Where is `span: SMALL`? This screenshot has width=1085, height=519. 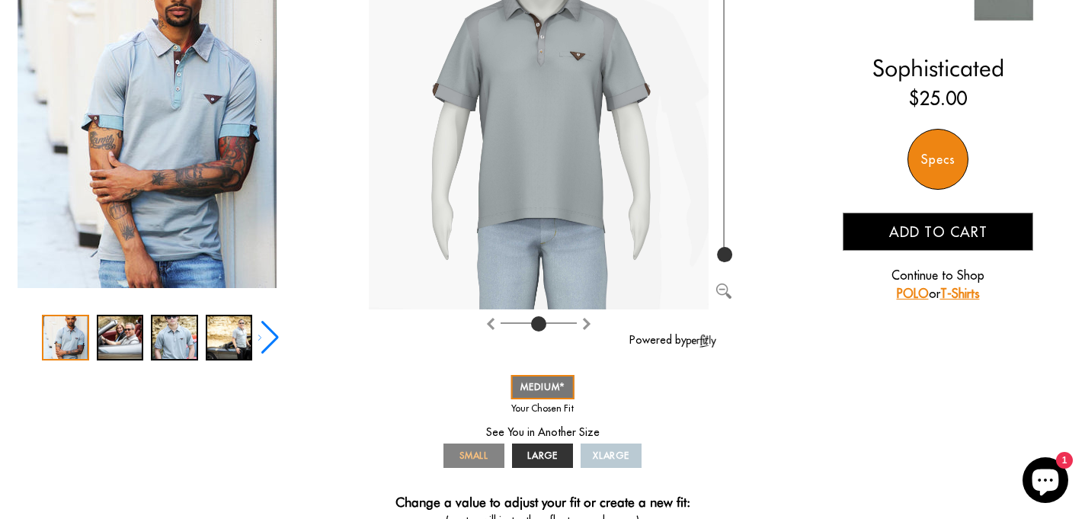
span: SMALL is located at coordinates (474, 455).